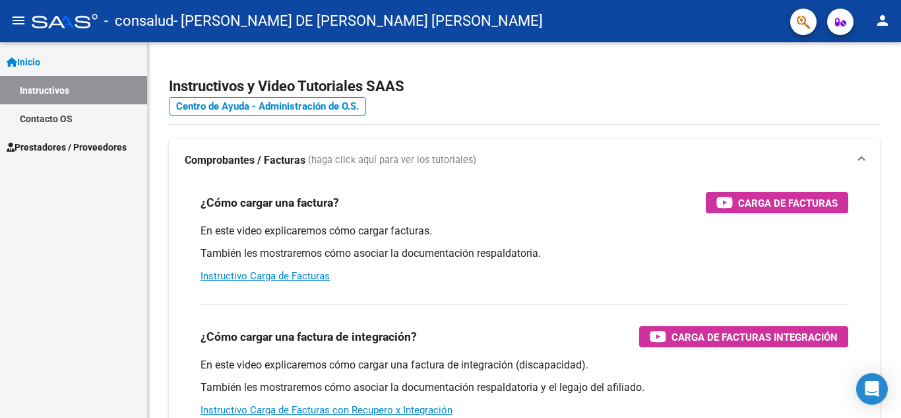 The width and height of the screenshot is (901, 418). I want to click on span: Inicio, so click(23, 62).